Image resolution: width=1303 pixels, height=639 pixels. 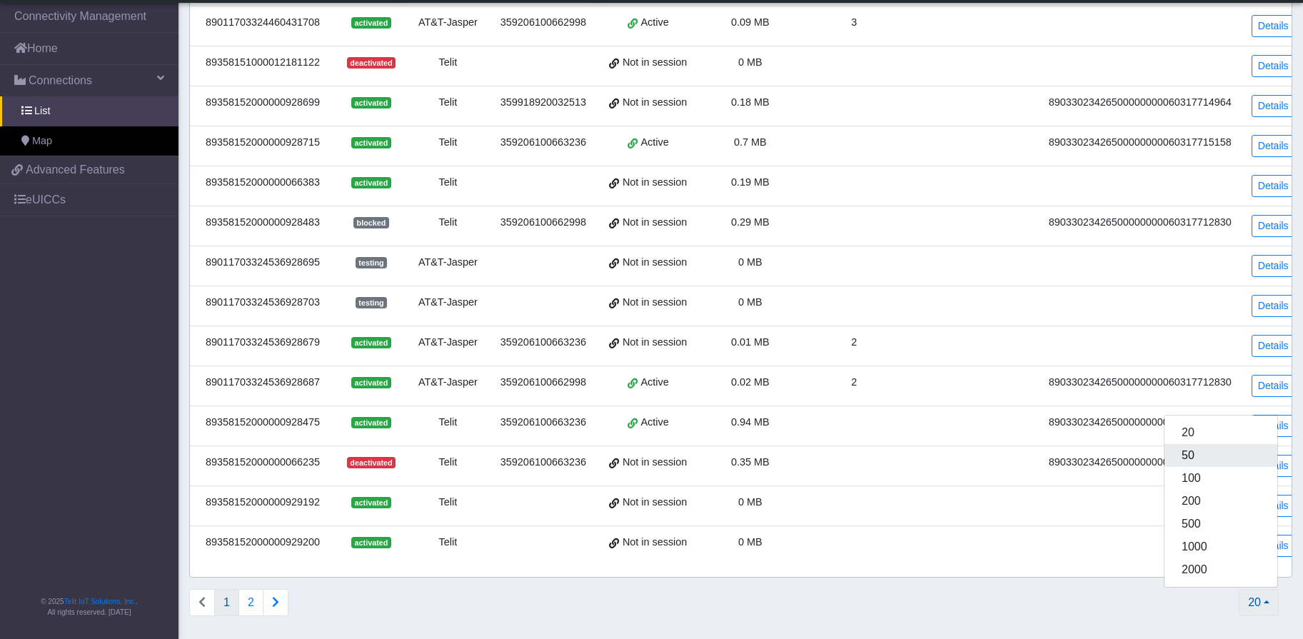 What do you see at coordinates (263, 503) in the screenshot?
I see `div: 89358152000000929192` at bounding box center [263, 503].